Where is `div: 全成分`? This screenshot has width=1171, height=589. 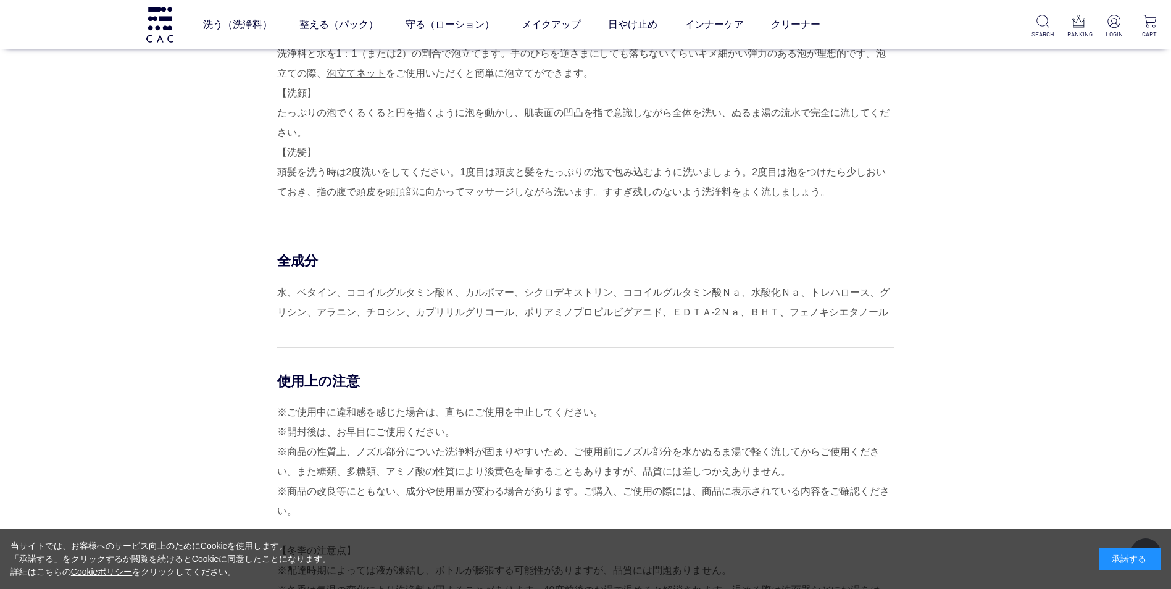 div: 全成分 is located at coordinates (586, 261).